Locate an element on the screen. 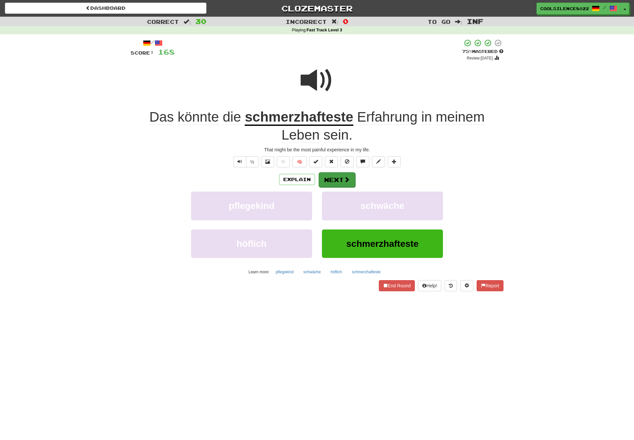  div: Text-to-speech controls is located at coordinates (245, 162).